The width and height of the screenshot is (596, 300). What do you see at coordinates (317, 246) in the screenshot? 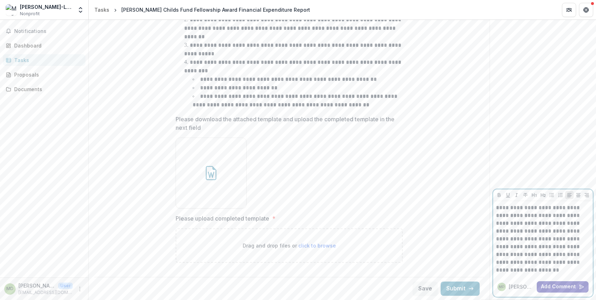
I see `span: click to browse` at bounding box center [317, 246].